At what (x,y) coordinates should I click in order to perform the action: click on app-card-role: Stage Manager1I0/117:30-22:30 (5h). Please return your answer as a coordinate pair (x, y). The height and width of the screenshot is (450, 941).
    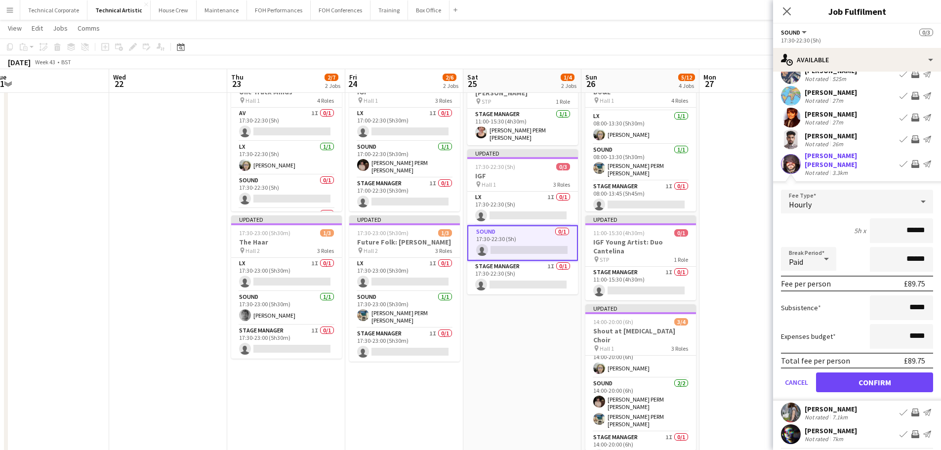
    Looking at the image, I should click on (523, 278).